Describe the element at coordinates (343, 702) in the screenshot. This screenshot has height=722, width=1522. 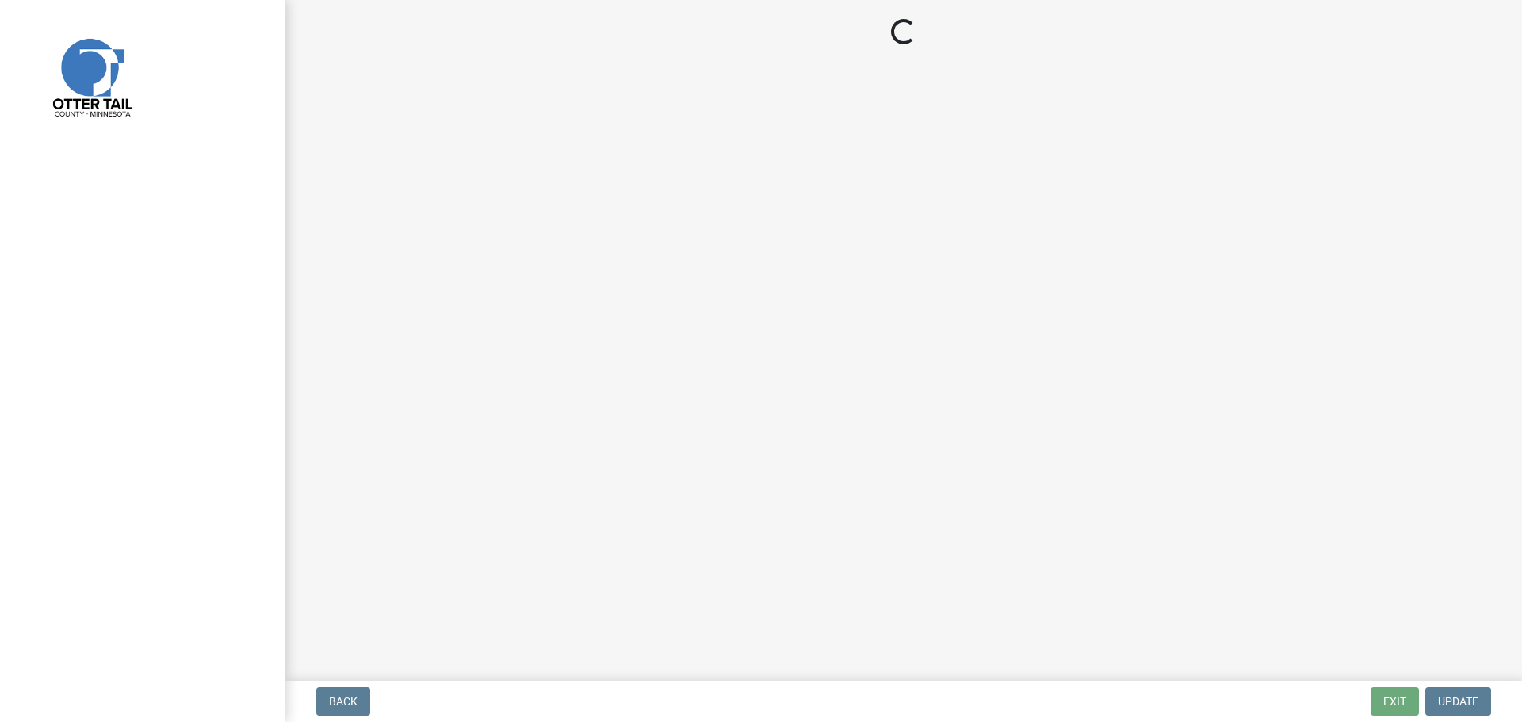
I see `button: Back` at that location.